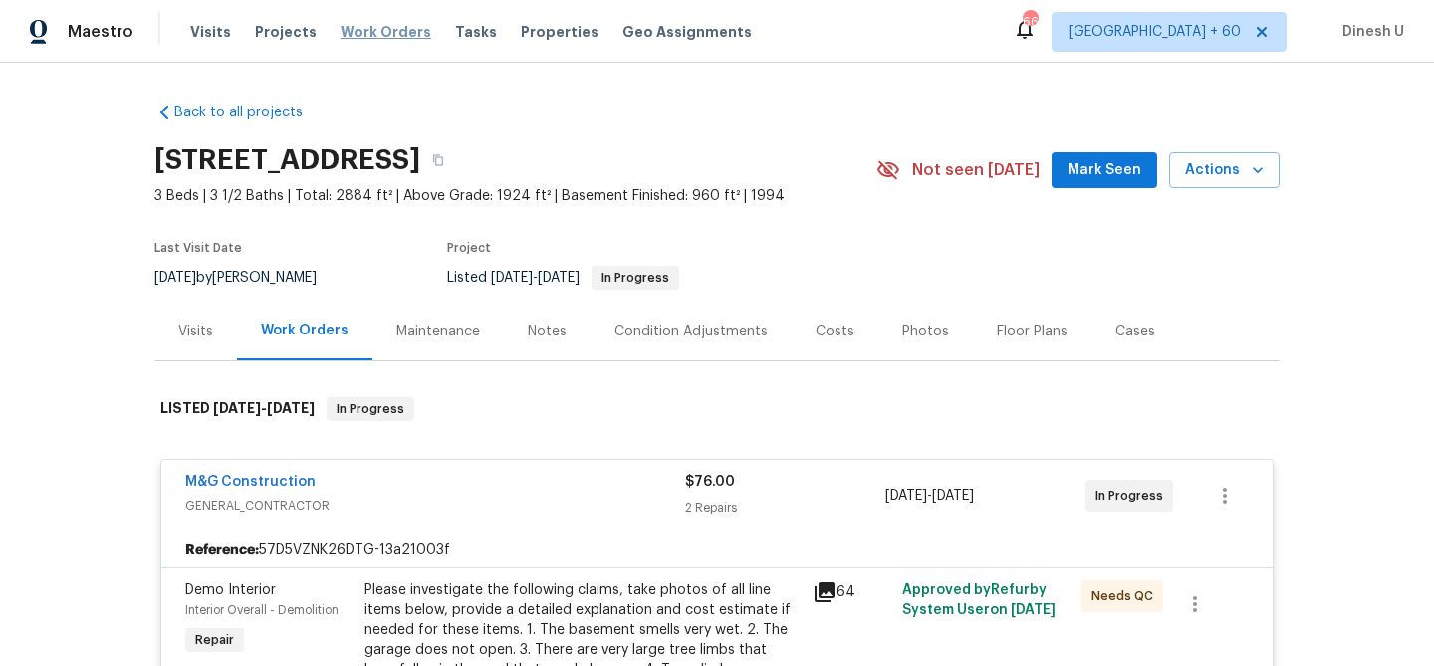  Describe the element at coordinates (563, 278) in the screenshot. I see `span: Listed` at that location.